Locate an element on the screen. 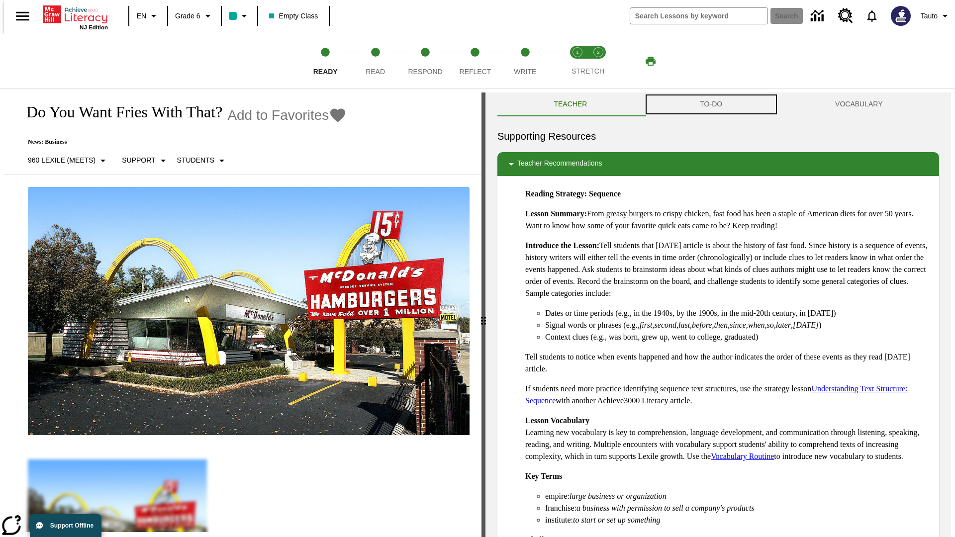 The image size is (955, 537). span: Add to Favorites is located at coordinates (278, 115).